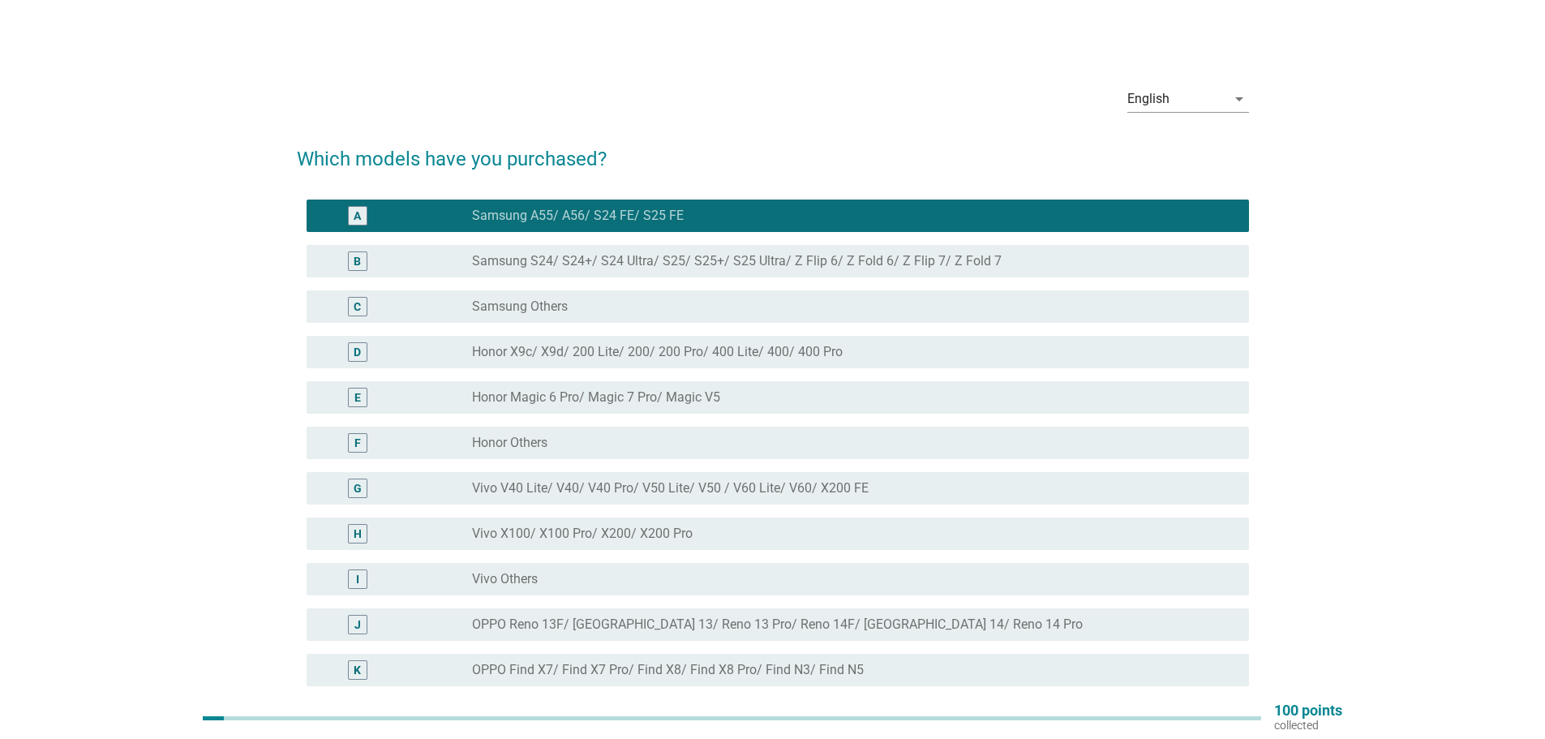  I want to click on label: Samsung S24/ S24+/ S24 Ultra/ S25/ S25+/ S25 Ultra/ Z Flip 6/ Z Fold 6/ Z Flip 7/ Z Fold 7, so click(736, 261).